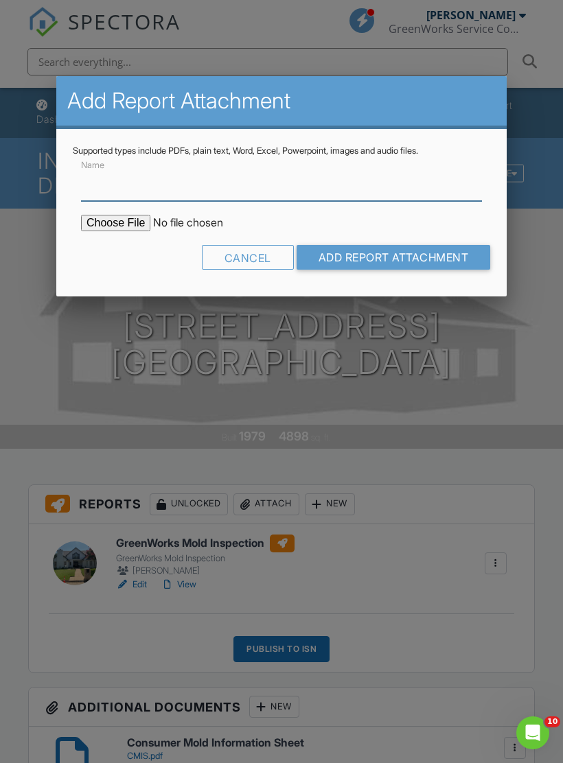 This screenshot has width=563, height=763. Describe the element at coordinates (281, 101) in the screenshot. I see `h2: Add Report Attachment` at that location.